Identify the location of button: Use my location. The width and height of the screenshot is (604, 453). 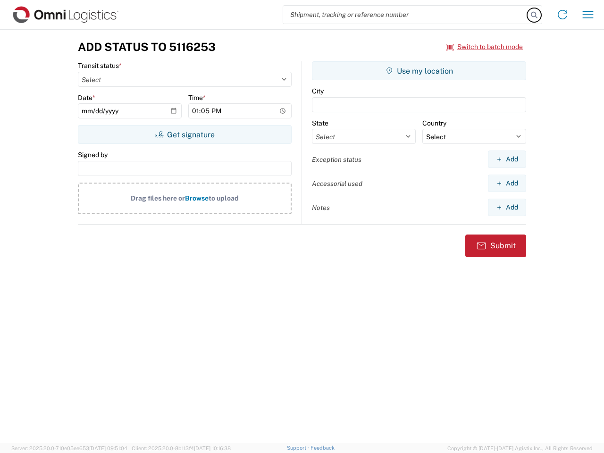
(419, 71).